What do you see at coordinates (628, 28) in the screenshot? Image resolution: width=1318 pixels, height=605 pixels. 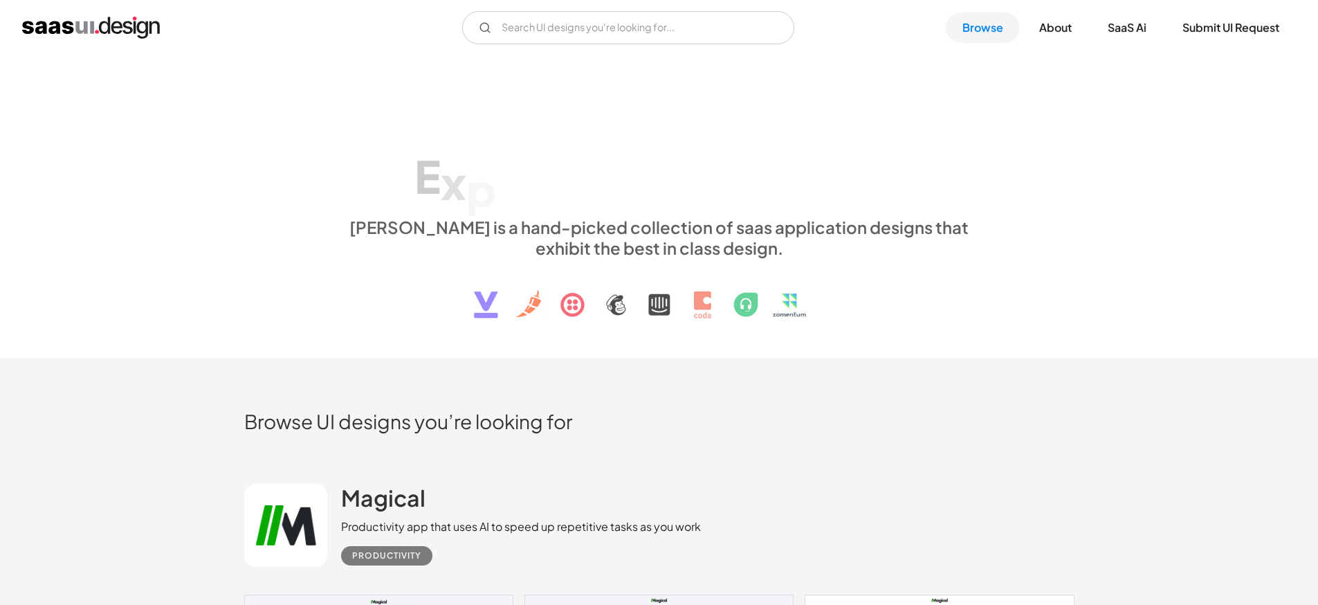 I see `input: Search UI designs you're looking for...` at bounding box center [628, 28].